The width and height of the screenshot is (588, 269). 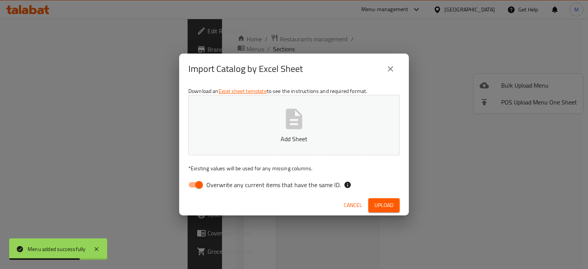 What do you see at coordinates (384, 205) in the screenshot?
I see `span: Upload` at bounding box center [384, 205].